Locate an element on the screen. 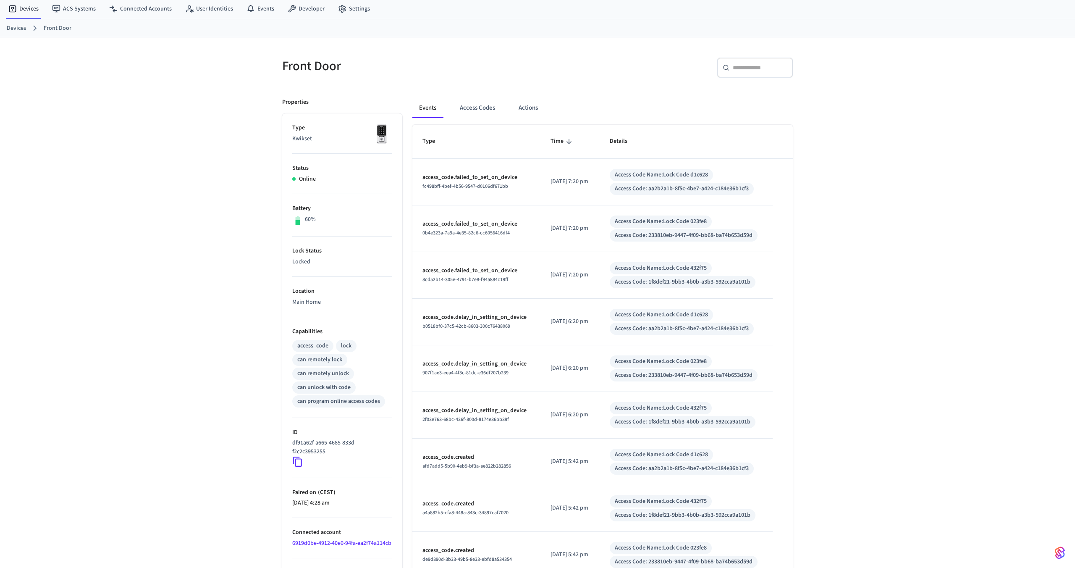 The width and height of the screenshot is (1075, 568). p: Main Home is located at coordinates (342, 302).